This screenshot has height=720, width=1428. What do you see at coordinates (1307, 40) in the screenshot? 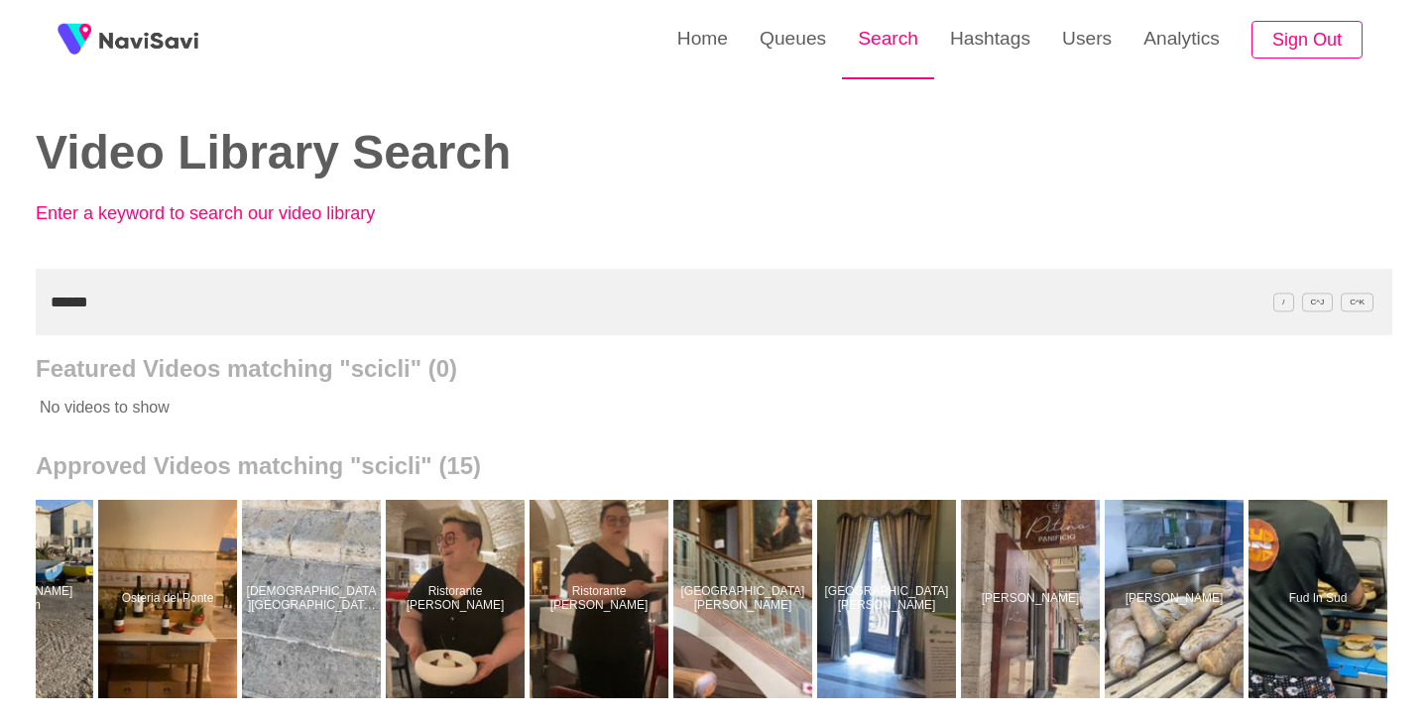
I see `button: Sign Out` at bounding box center [1307, 40].